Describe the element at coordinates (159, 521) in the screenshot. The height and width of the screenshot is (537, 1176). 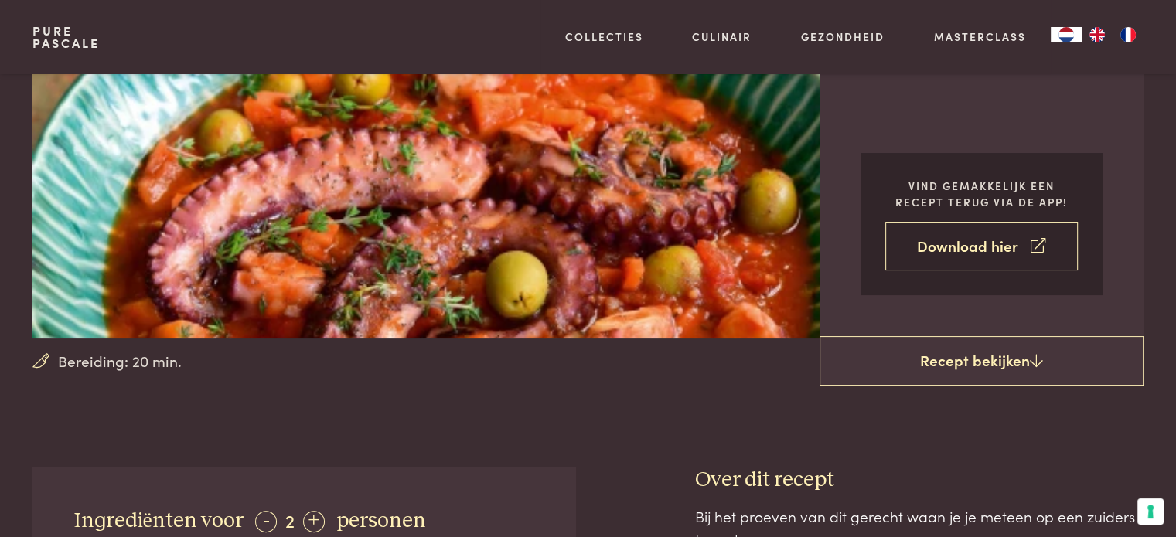
I see `span: Ingrediënten voor` at that location.